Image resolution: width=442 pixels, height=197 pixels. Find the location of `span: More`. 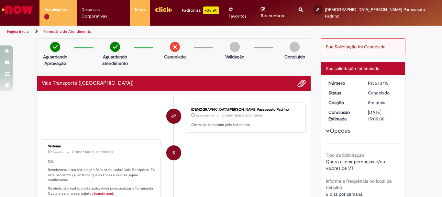

span: More is located at coordinates (140, 10).